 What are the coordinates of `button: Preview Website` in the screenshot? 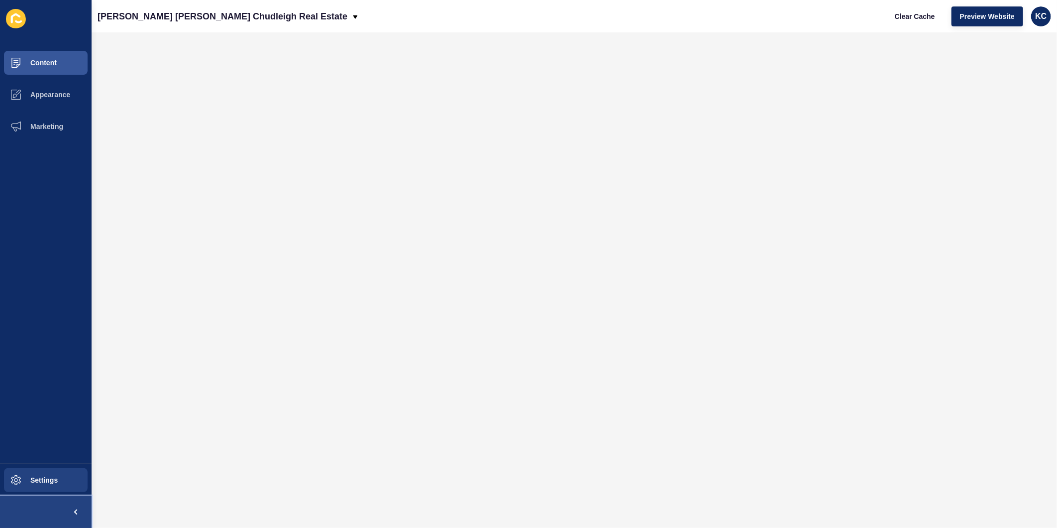 It's located at (988, 16).